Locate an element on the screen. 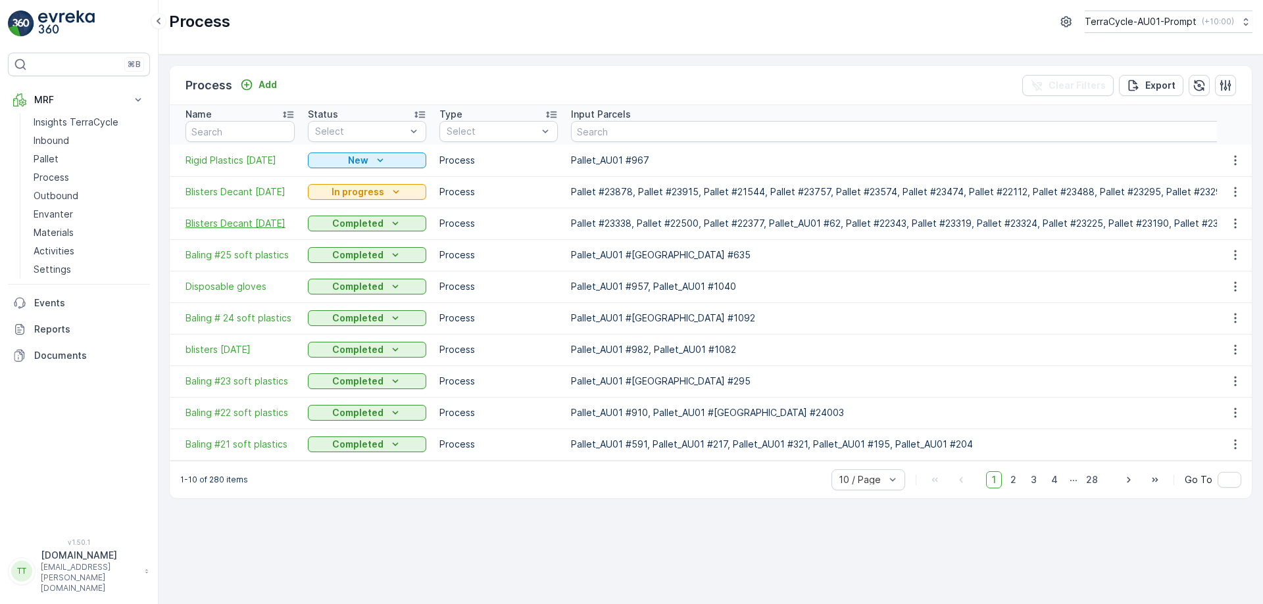 This screenshot has width=1263, height=604. button: Add is located at coordinates (258, 85).